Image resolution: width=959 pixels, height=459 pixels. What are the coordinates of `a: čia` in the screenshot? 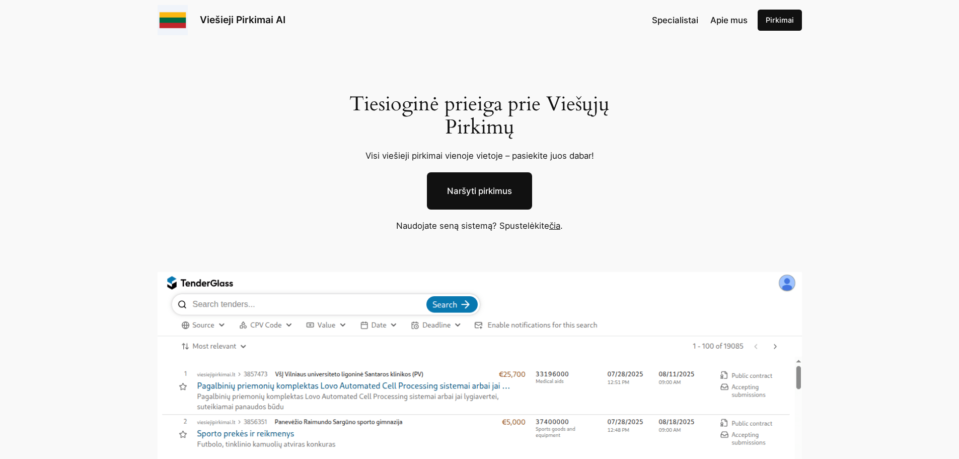 It's located at (555, 226).